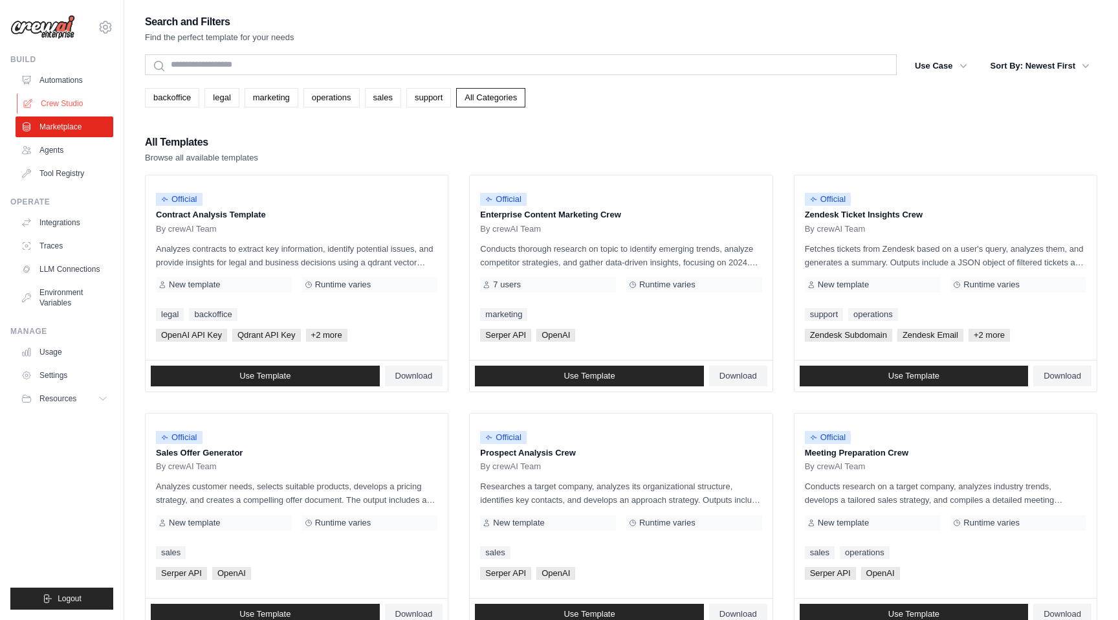 The height and width of the screenshot is (620, 1118). I want to click on p: Contract Analysis Template, so click(296, 215).